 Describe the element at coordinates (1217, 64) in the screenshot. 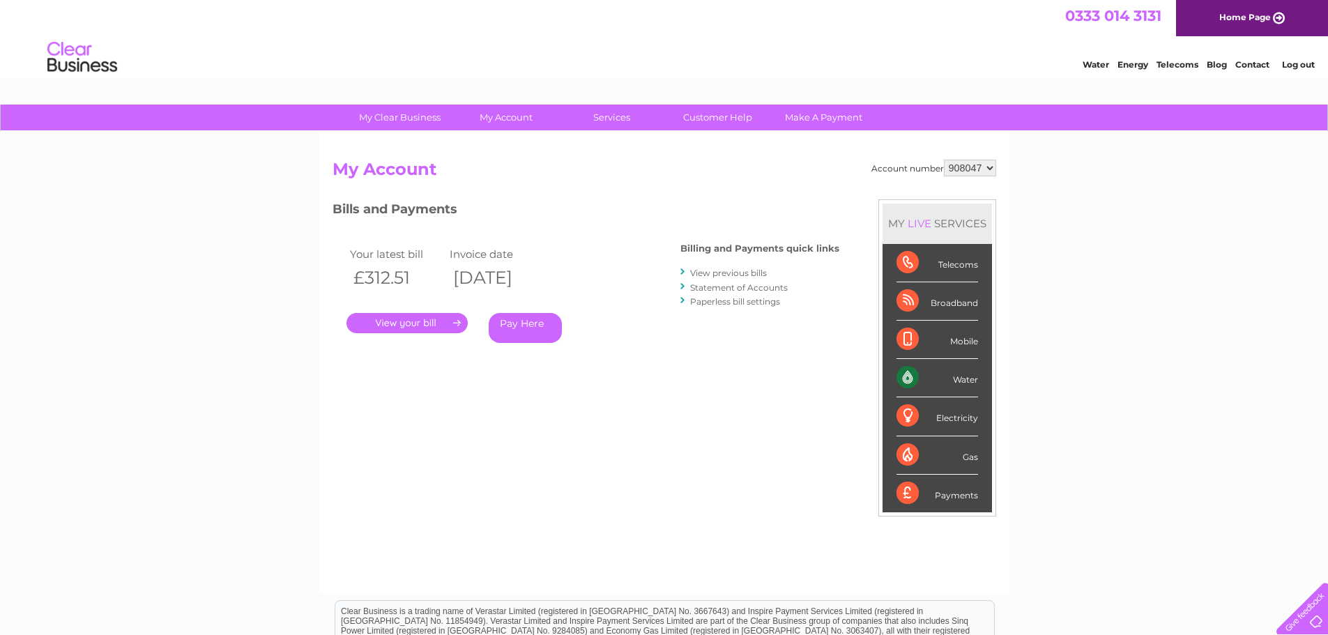

I see `a: Blog` at that location.